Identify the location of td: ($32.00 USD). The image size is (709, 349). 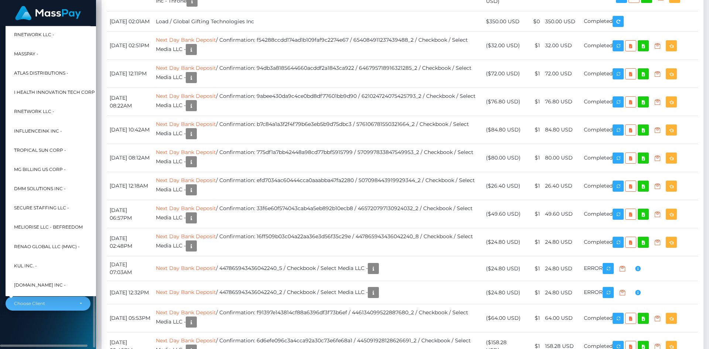
(504, 46).